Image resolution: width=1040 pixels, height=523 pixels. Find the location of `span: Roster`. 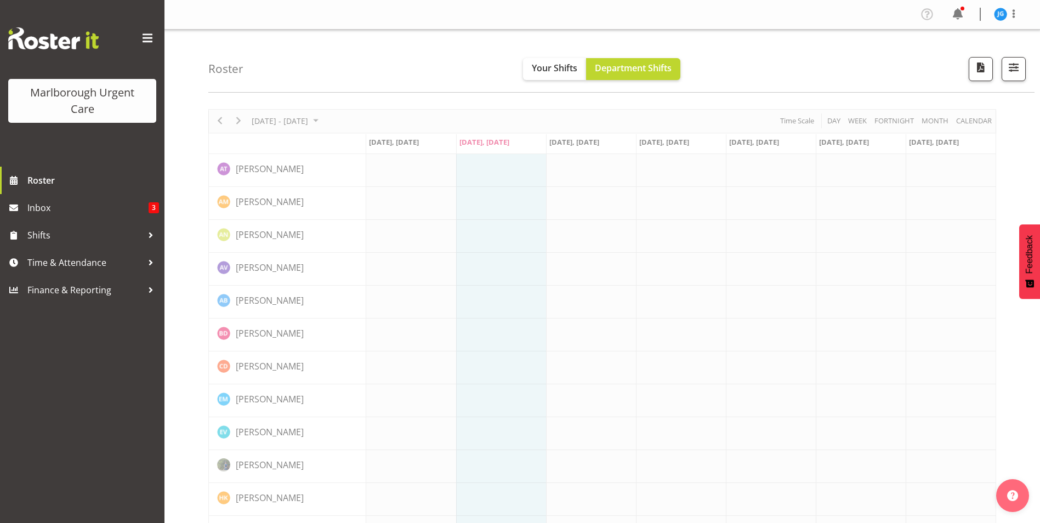

span: Roster is located at coordinates (93, 180).